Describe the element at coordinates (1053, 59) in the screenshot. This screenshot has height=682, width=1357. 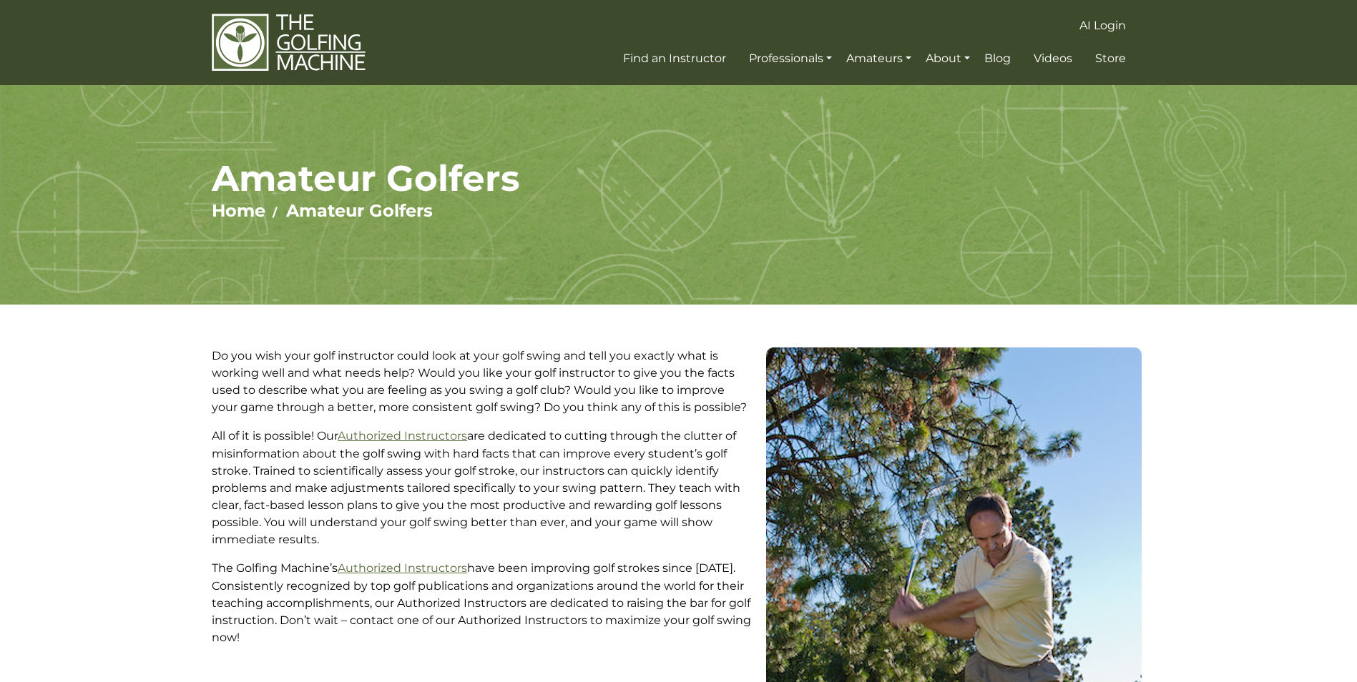
I see `a: Videos` at that location.